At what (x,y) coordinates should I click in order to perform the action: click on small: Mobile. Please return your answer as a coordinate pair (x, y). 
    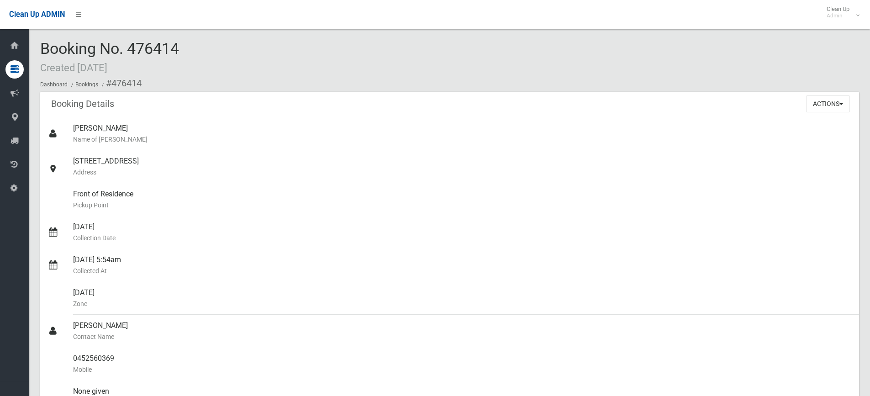
    Looking at the image, I should click on (462, 370).